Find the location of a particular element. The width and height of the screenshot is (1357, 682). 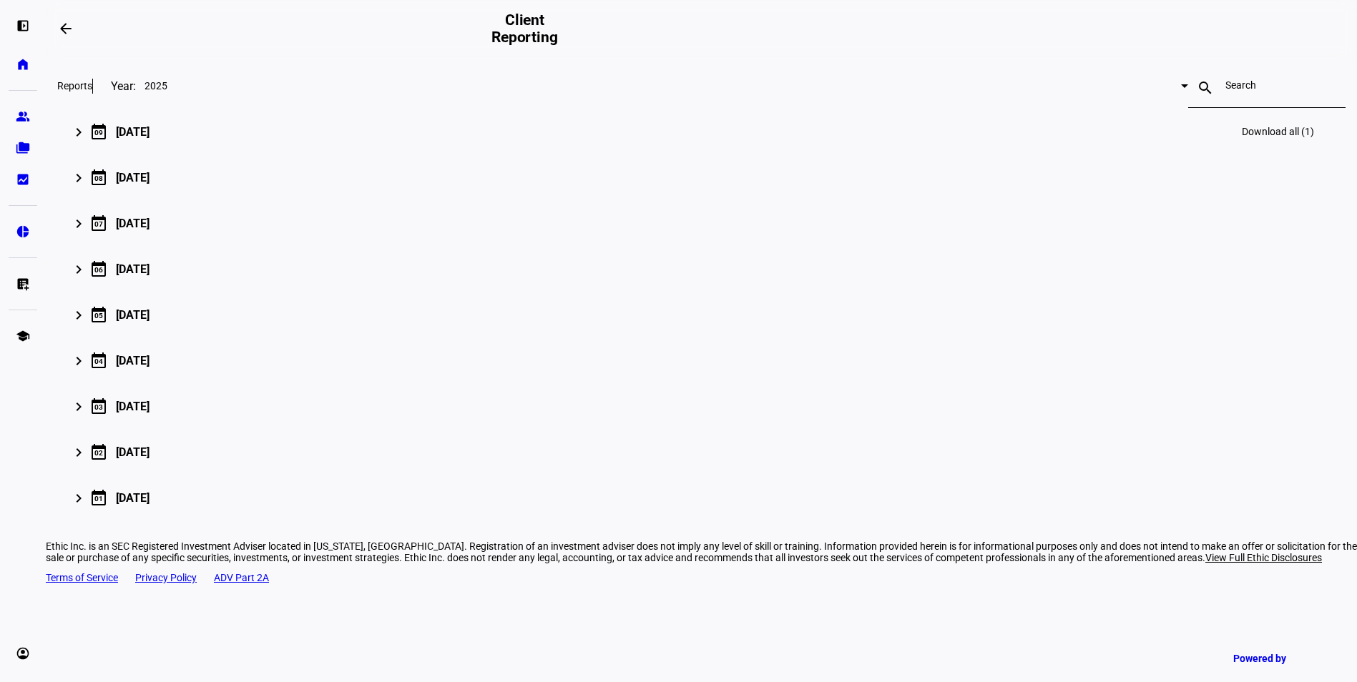

eth-mat-symbol: left_panel_open is located at coordinates (23, 26).